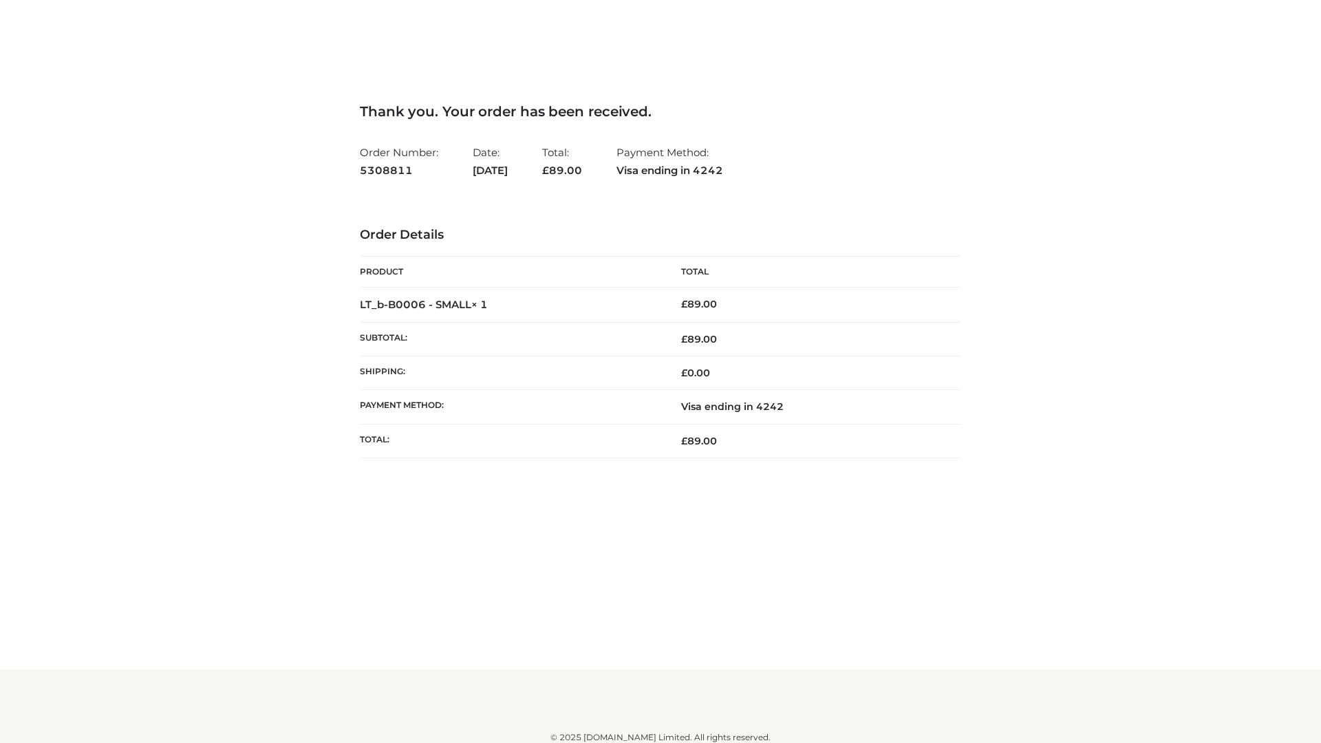 The height and width of the screenshot is (743, 1321). I want to click on th: Subtotal:, so click(510, 339).